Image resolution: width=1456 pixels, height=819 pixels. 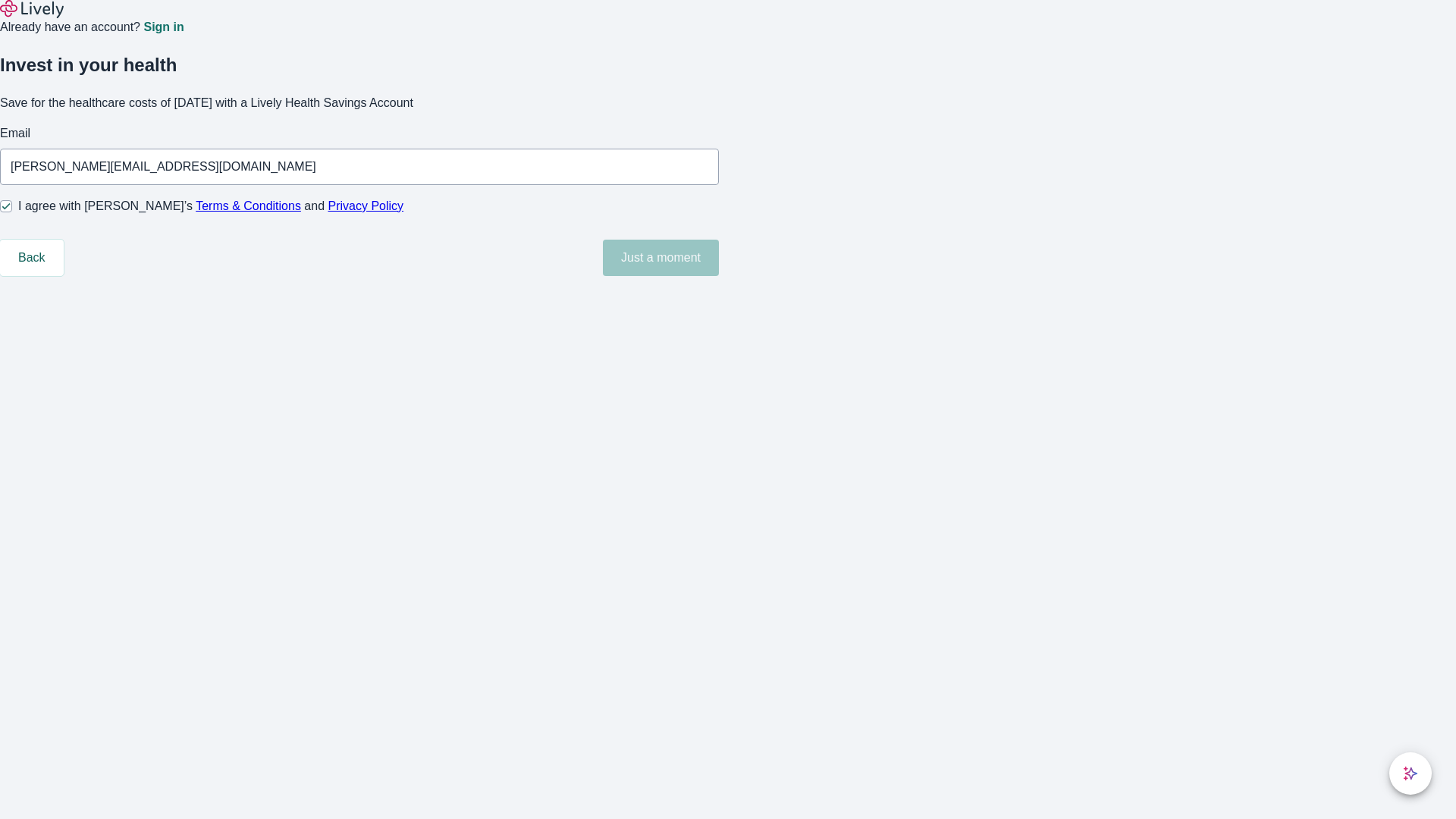 I want to click on a: Terms & Conditions, so click(x=248, y=206).